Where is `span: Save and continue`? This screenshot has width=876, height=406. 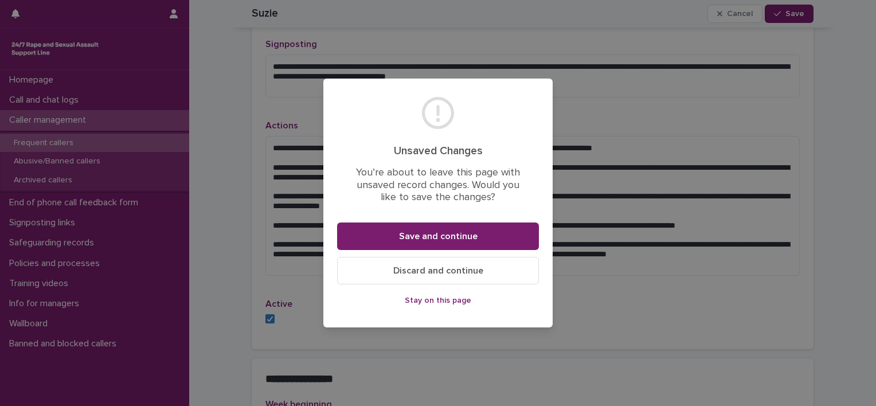 span: Save and continue is located at coordinates (438, 236).